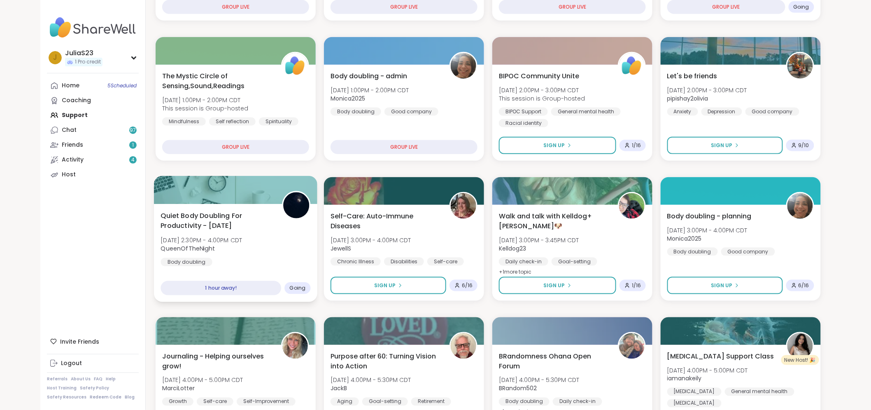 Image resolution: width=871 pixels, height=410 pixels. What do you see at coordinates (296, 205) in the screenshot?
I see `img: QueenOfTheNight` at bounding box center [296, 205].